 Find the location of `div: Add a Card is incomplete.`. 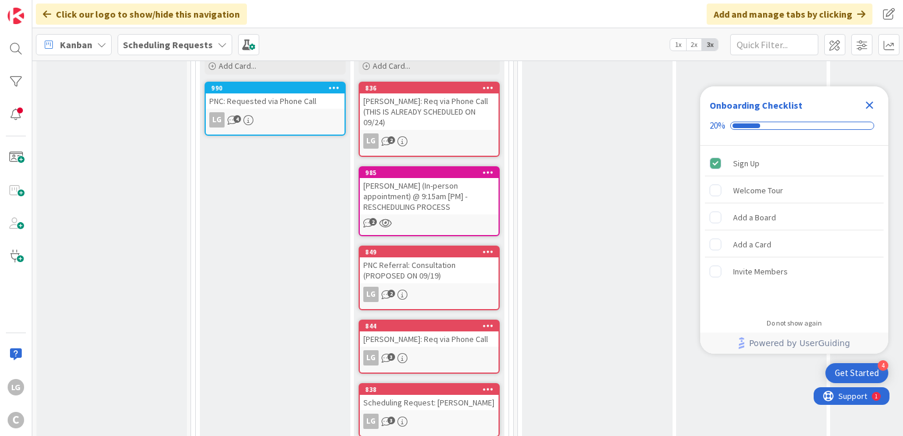

div: Add a Card is incomplete. is located at coordinates (794, 245).